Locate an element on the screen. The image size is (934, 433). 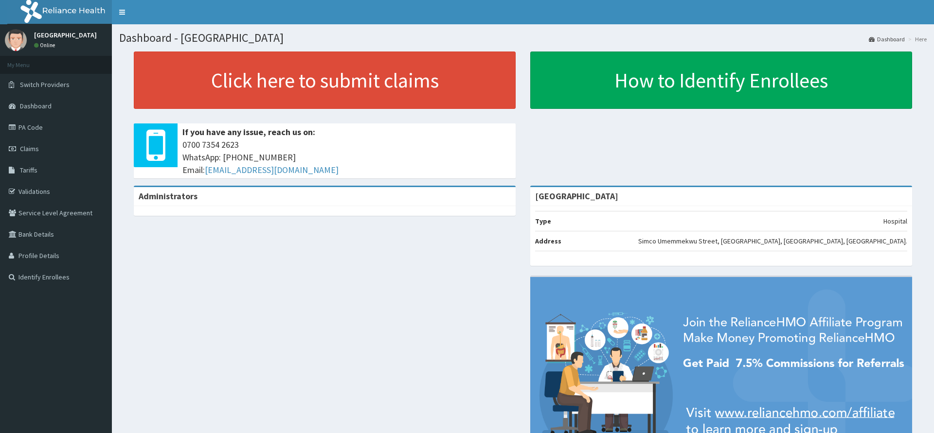
a: Online is located at coordinates (46, 45).